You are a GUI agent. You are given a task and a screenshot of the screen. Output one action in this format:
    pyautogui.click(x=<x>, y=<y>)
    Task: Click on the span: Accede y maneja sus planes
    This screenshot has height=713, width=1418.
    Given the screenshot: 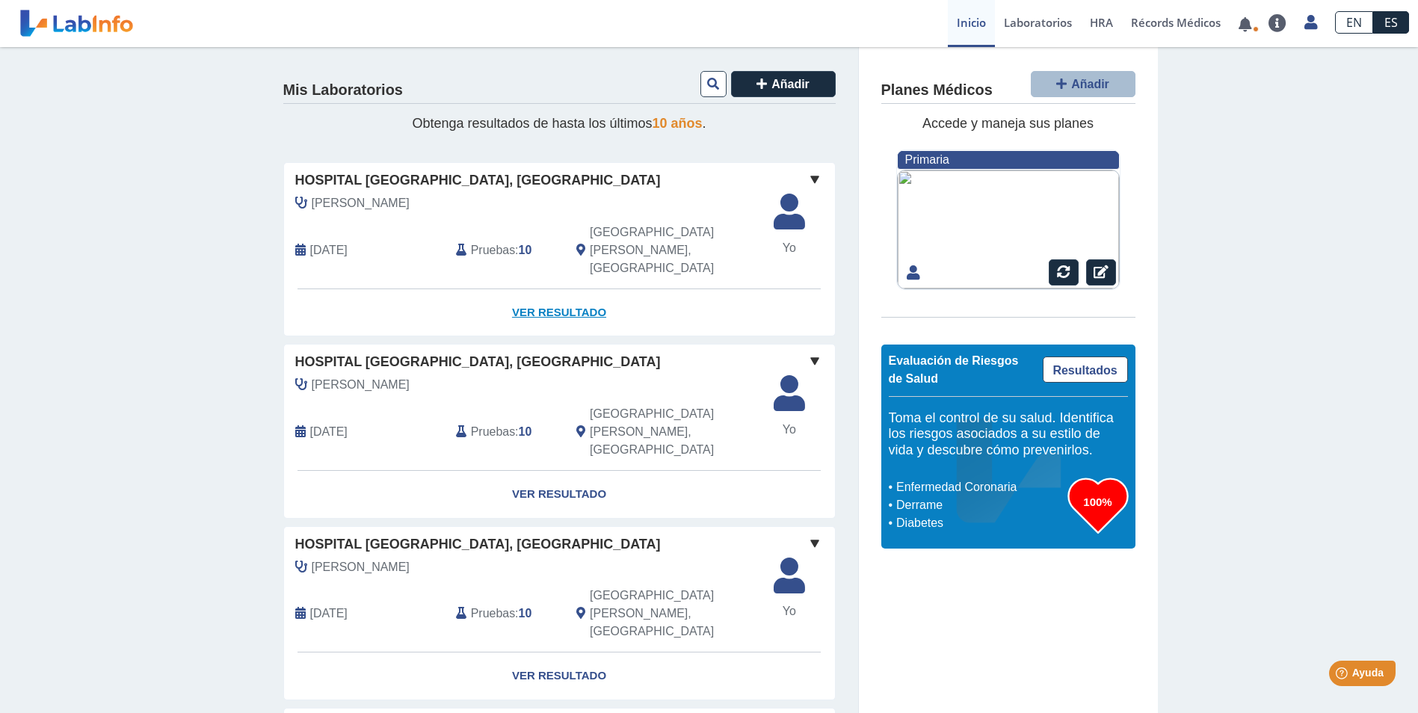 What is the action you would take?
    pyautogui.click(x=1008, y=123)
    